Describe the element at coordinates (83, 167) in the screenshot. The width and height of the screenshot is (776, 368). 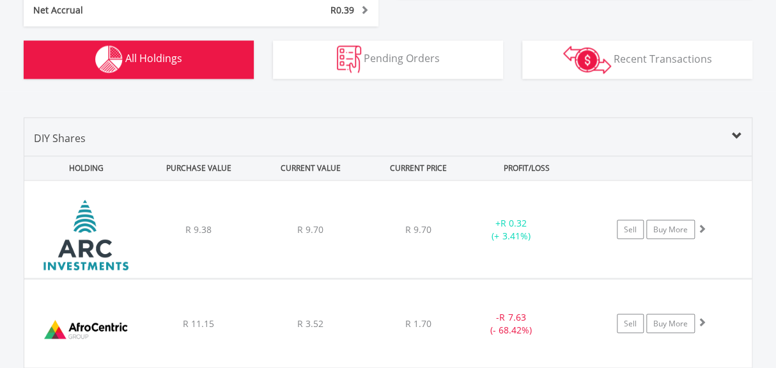
I see `div: HOLDING` at that location.